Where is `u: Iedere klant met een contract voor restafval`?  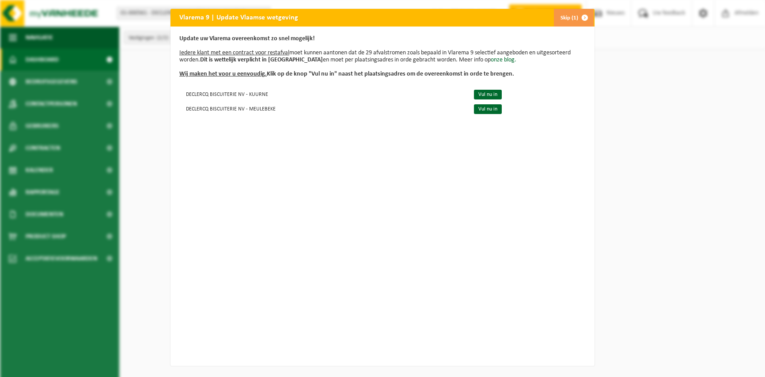
u: Iedere klant met een contract voor restafval is located at coordinates (234, 53).